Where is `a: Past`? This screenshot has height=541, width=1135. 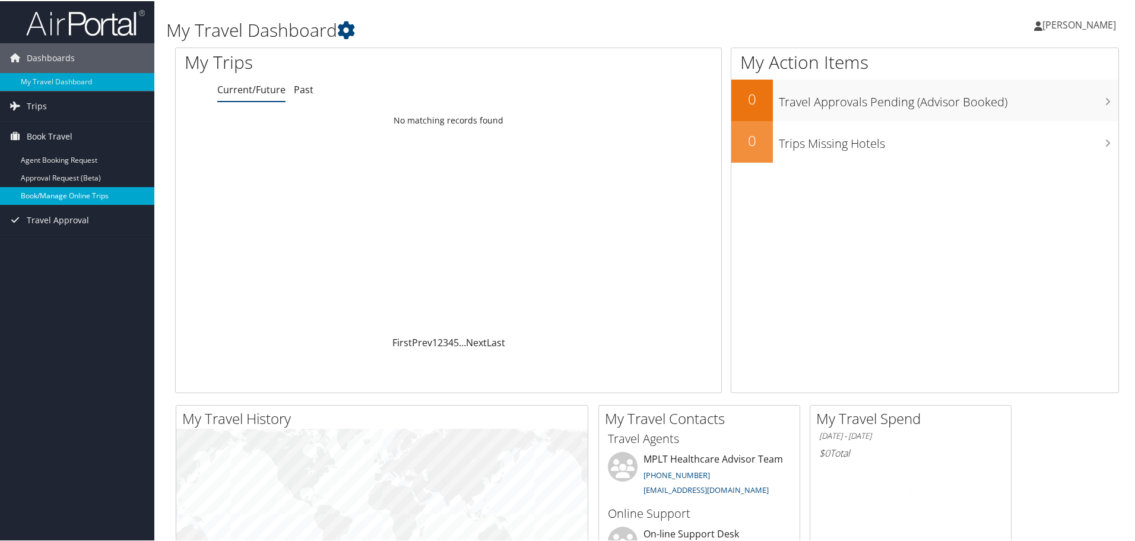 a: Past is located at coordinates (303, 88).